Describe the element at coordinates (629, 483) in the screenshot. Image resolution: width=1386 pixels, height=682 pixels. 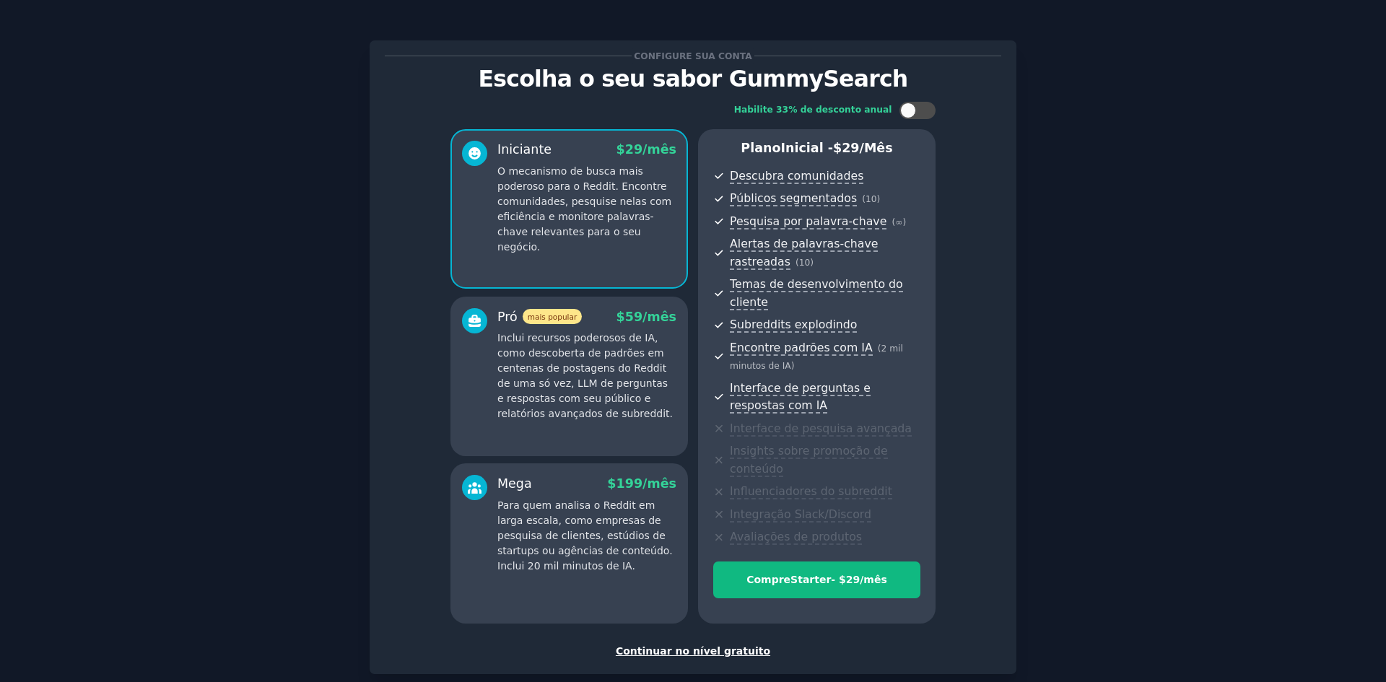
I see `font: 199` at that location.